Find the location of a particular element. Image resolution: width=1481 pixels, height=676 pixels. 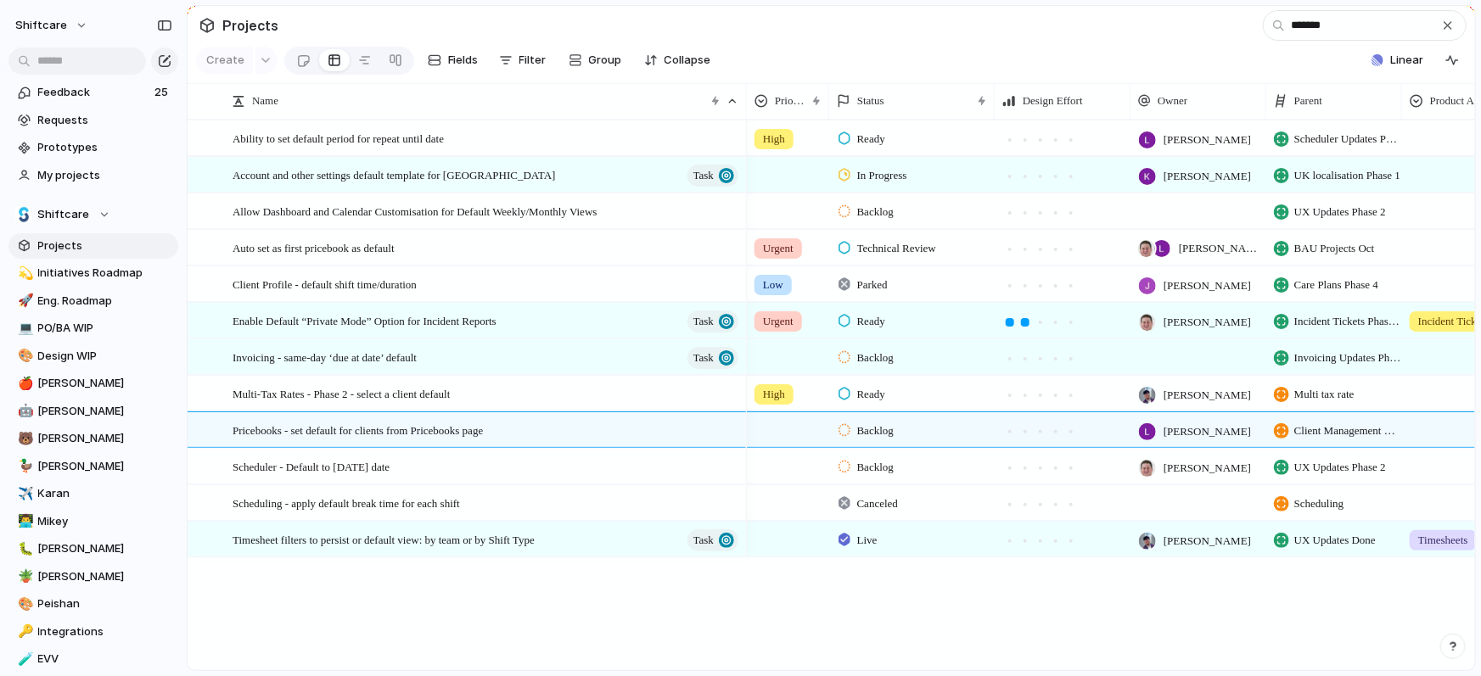

div: 👨‍💻Mikey is located at coordinates (93, 522).